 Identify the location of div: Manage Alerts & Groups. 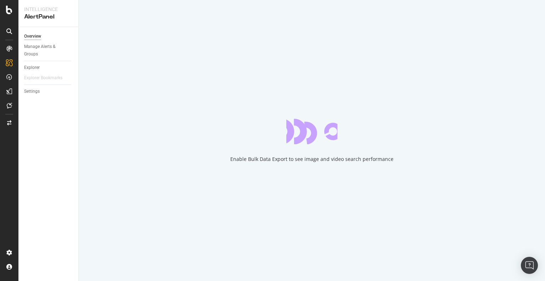
(45, 50).